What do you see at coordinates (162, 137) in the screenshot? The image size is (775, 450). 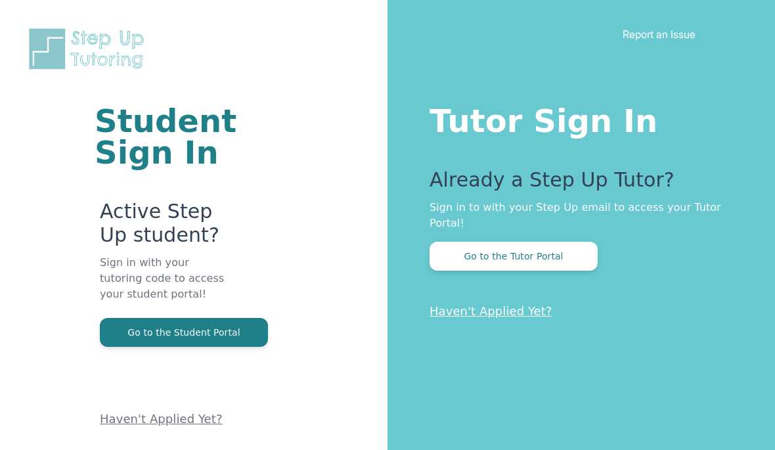 I see `h1: Student Sign In` at bounding box center [162, 137].